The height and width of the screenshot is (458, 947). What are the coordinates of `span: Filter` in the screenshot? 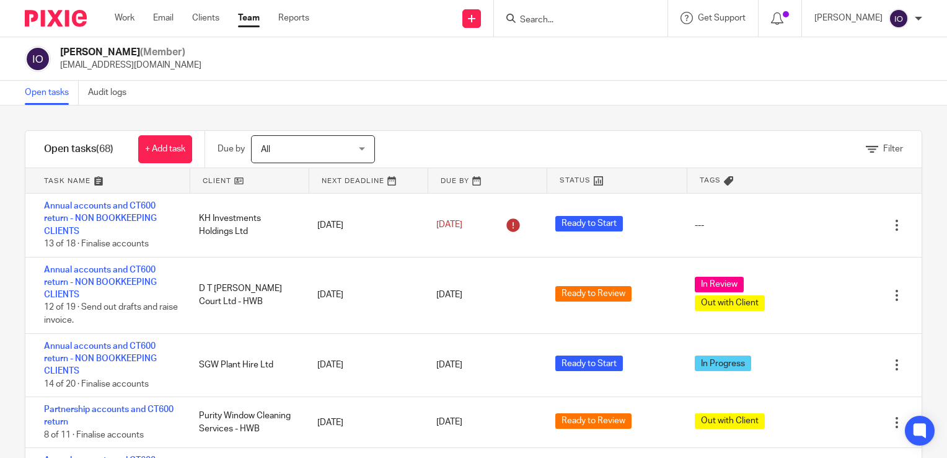 It's located at (894, 149).